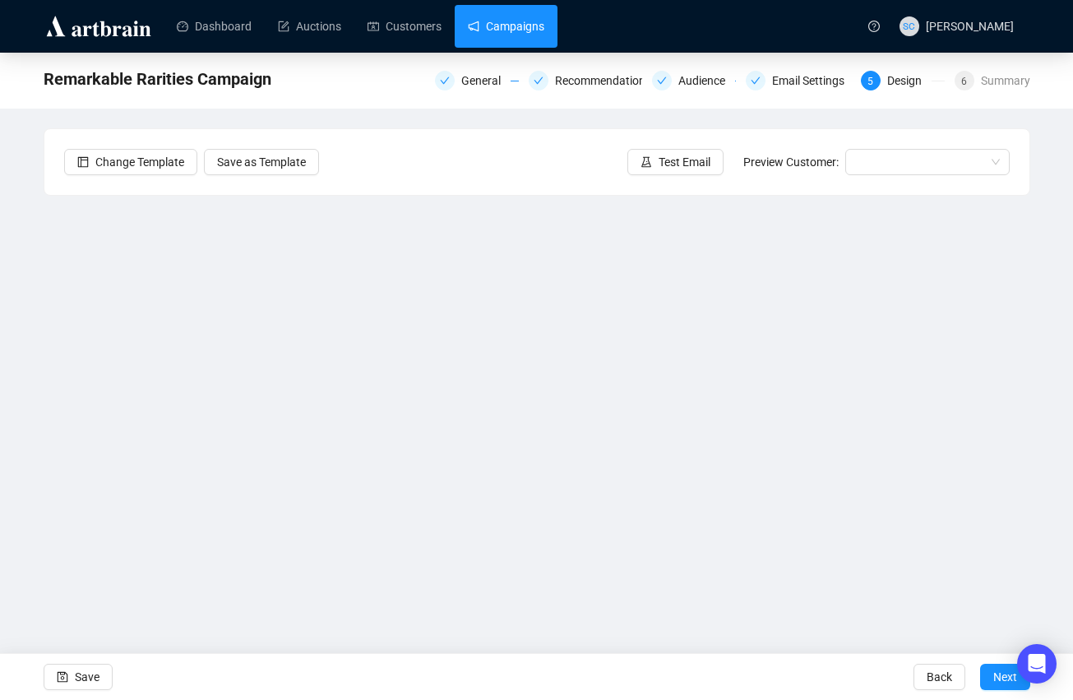 The height and width of the screenshot is (700, 1073). Describe the element at coordinates (1005, 677) in the screenshot. I see `span: Next` at that location.